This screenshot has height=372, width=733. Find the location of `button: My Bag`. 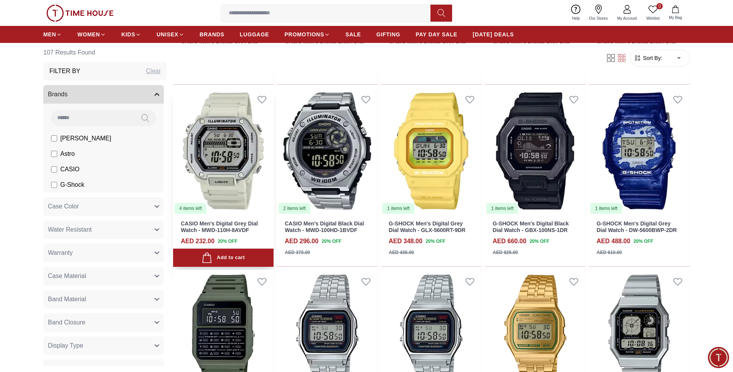

button: My Bag is located at coordinates (675, 13).